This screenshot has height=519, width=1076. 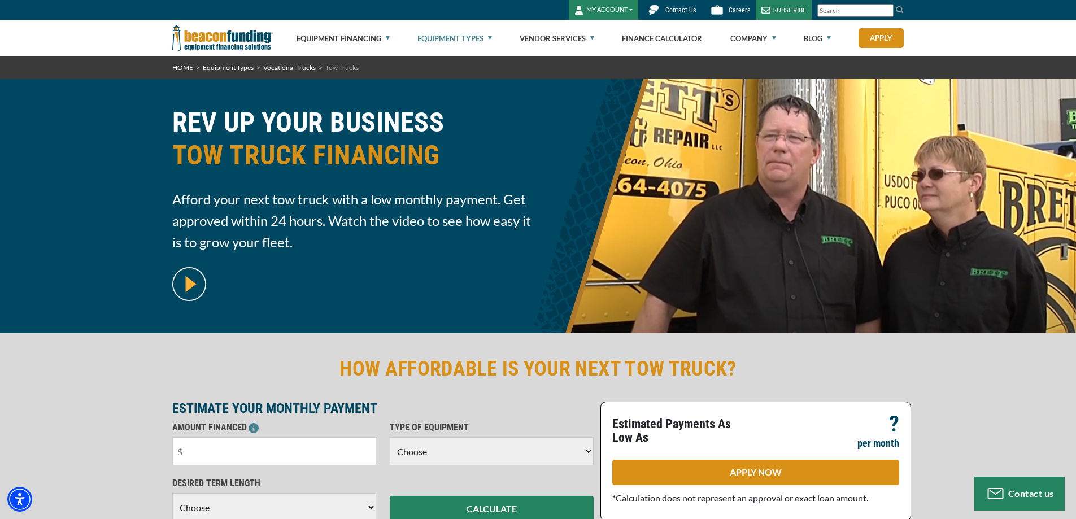 What do you see at coordinates (492, 428) in the screenshot?
I see `p: TYPE OF EQUIPMENT` at bounding box center [492, 428].